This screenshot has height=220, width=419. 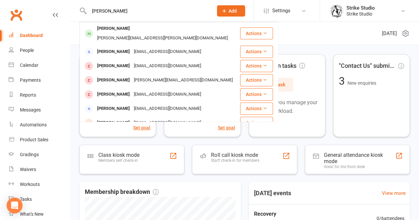 I want to click on div: Reports, so click(x=28, y=95).